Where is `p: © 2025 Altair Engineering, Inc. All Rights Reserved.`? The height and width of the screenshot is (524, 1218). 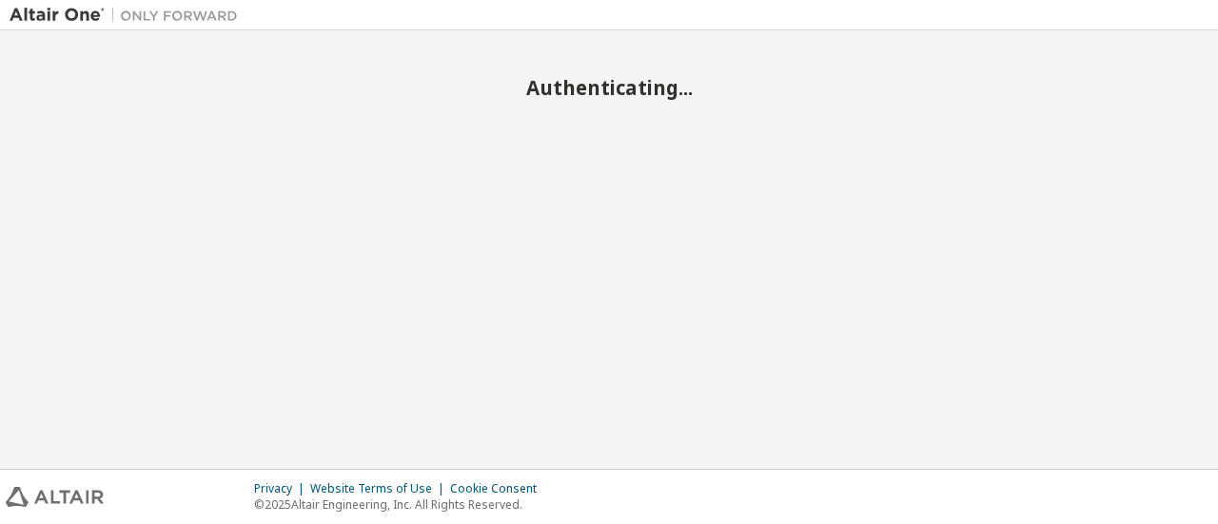
p: © 2025 Altair Engineering, Inc. All Rights Reserved. is located at coordinates (401, 504).